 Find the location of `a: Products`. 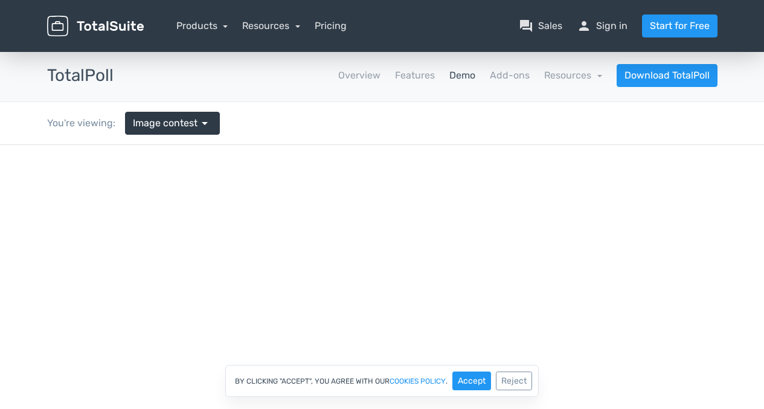

a: Products is located at coordinates (202, 25).